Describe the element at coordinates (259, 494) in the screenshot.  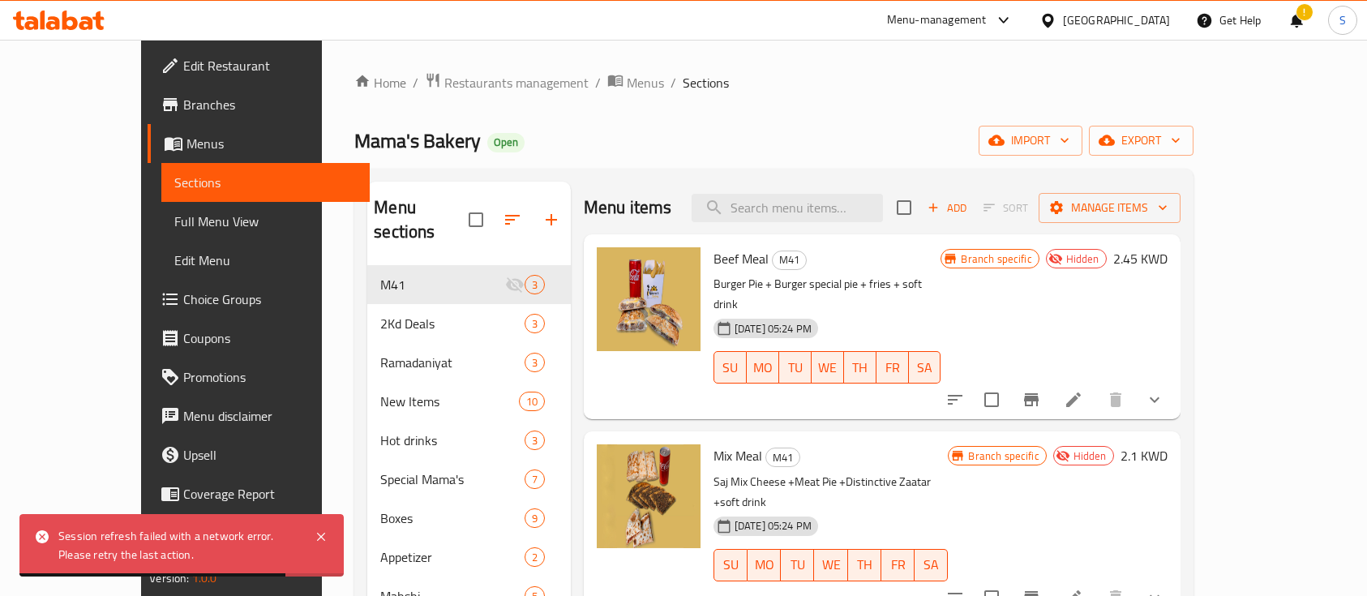
I see `a: Coverage Report` at that location.